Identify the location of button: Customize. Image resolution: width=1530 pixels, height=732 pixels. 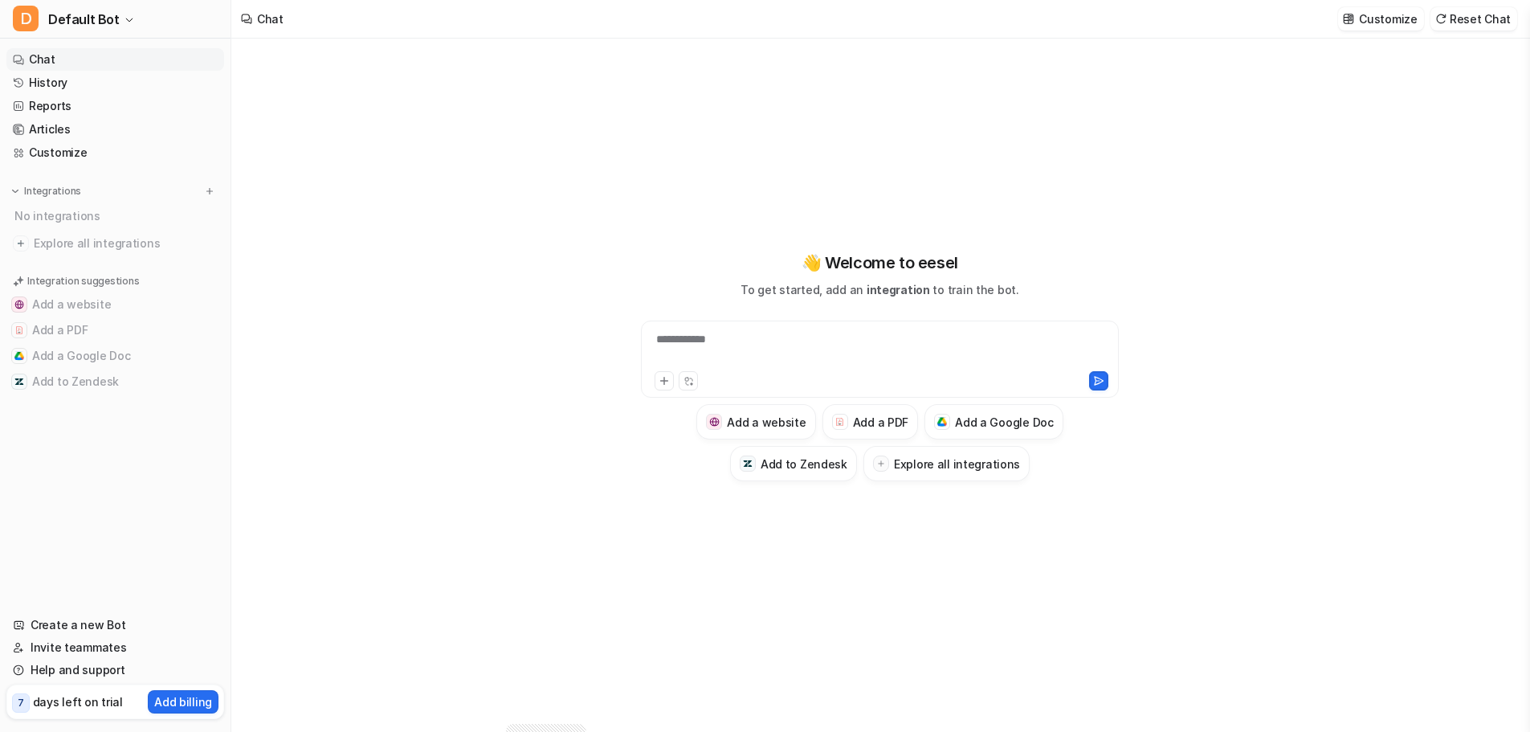
(1381, 18).